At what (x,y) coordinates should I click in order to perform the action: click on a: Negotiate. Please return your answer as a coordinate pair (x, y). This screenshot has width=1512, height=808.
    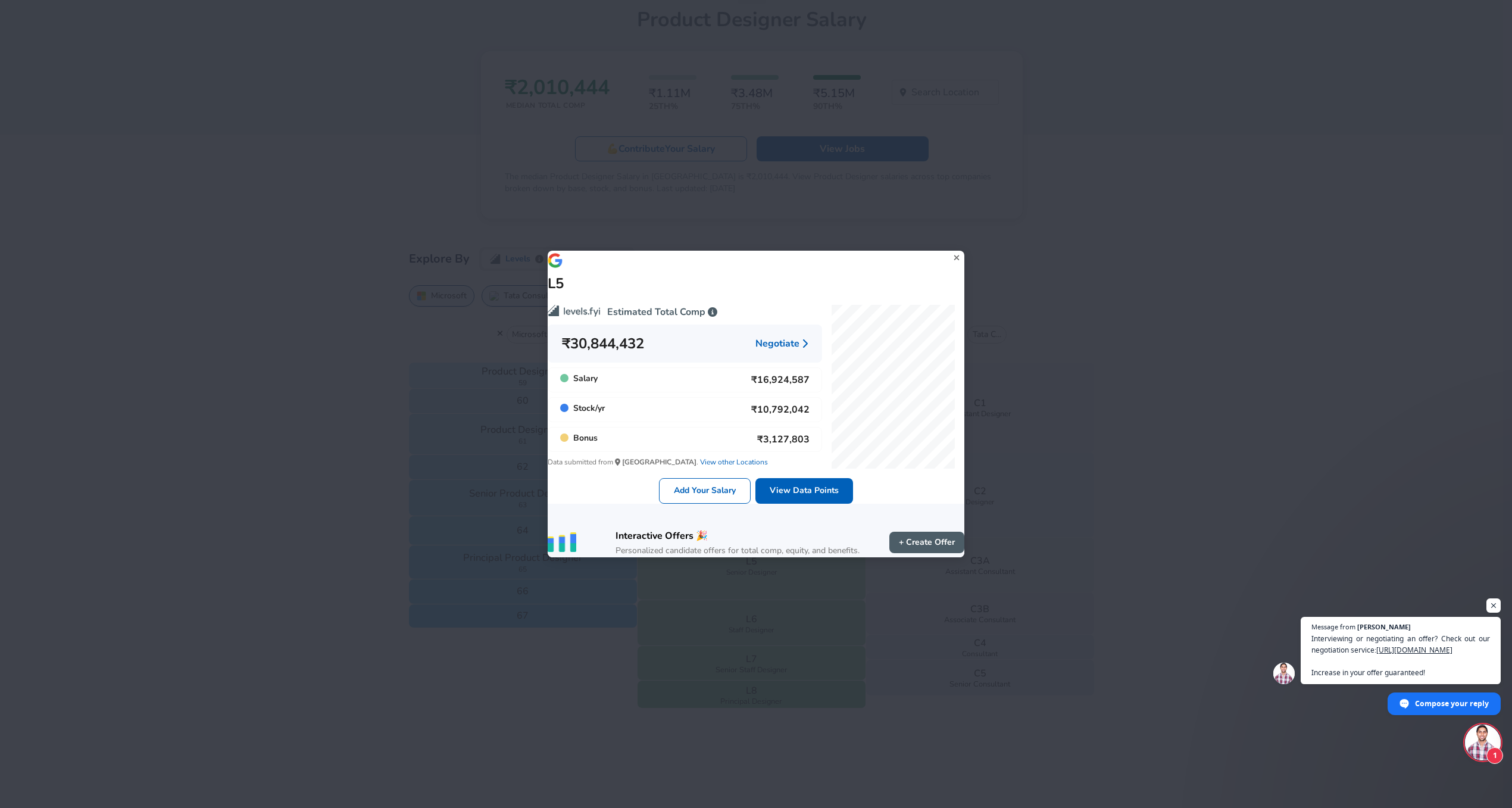
    Looking at the image, I should click on (782, 344).